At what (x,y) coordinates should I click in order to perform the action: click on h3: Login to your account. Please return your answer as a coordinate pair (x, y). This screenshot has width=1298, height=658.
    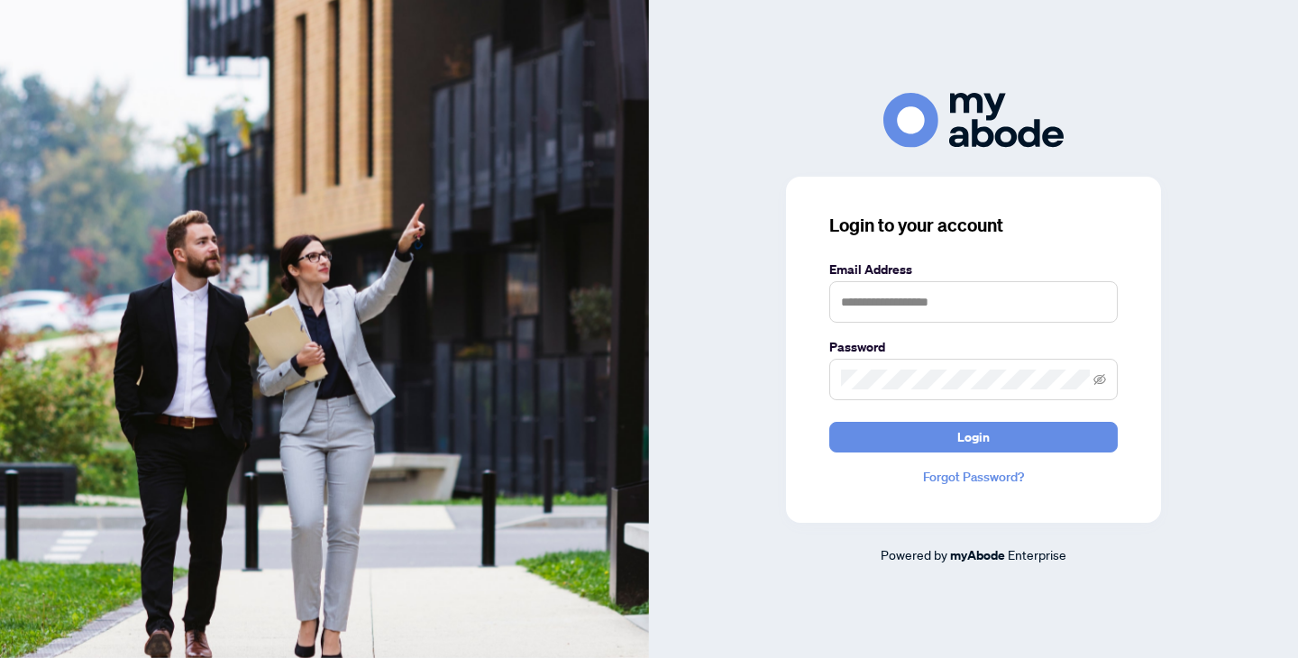
    Looking at the image, I should click on (973, 225).